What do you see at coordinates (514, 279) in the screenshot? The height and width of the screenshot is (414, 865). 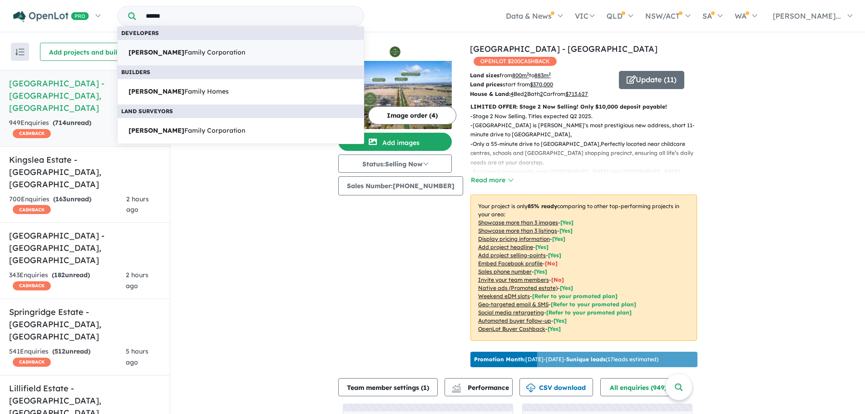 I see `u: Invite your team members` at bounding box center [514, 279].